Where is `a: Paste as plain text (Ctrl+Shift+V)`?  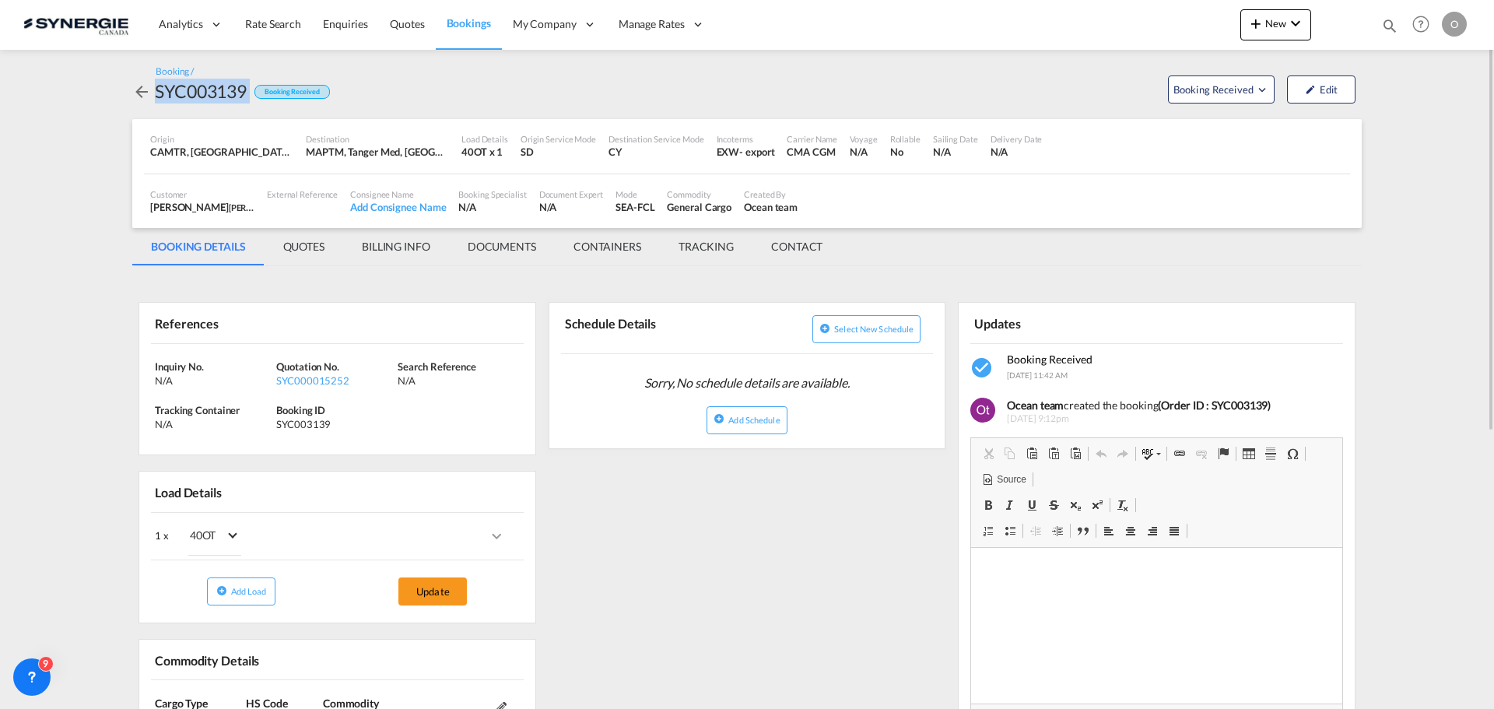 a: Paste as plain text (Ctrl+Shift+V) is located at coordinates (1053, 454).